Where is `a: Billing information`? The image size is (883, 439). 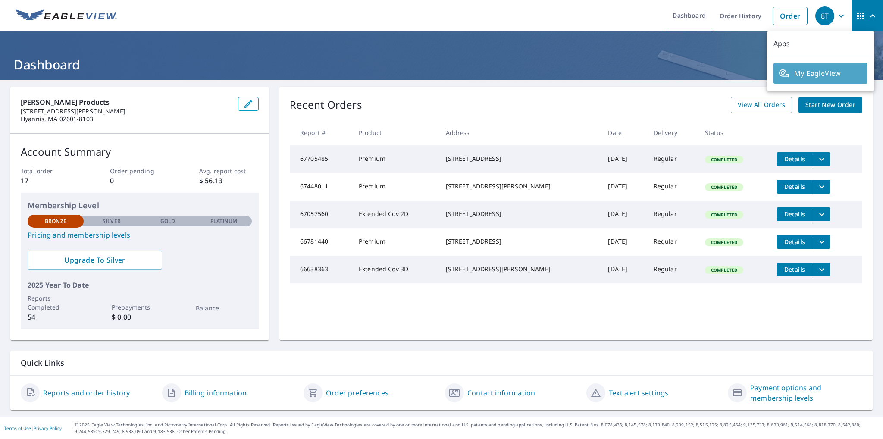 a: Billing information is located at coordinates (216, 393).